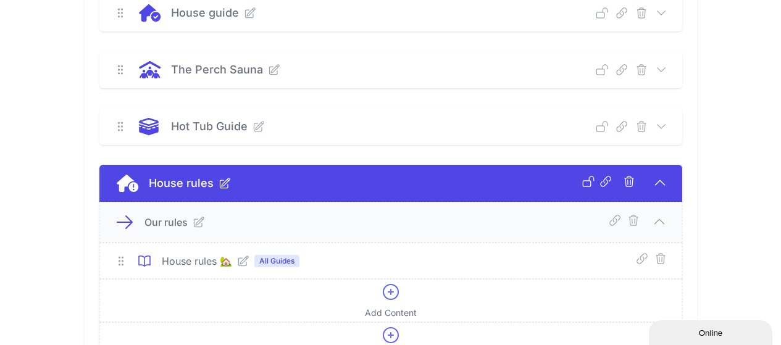 The width and height of the screenshot is (781, 345). What do you see at coordinates (197, 261) in the screenshot?
I see `p: House rules 🏡` at bounding box center [197, 261].